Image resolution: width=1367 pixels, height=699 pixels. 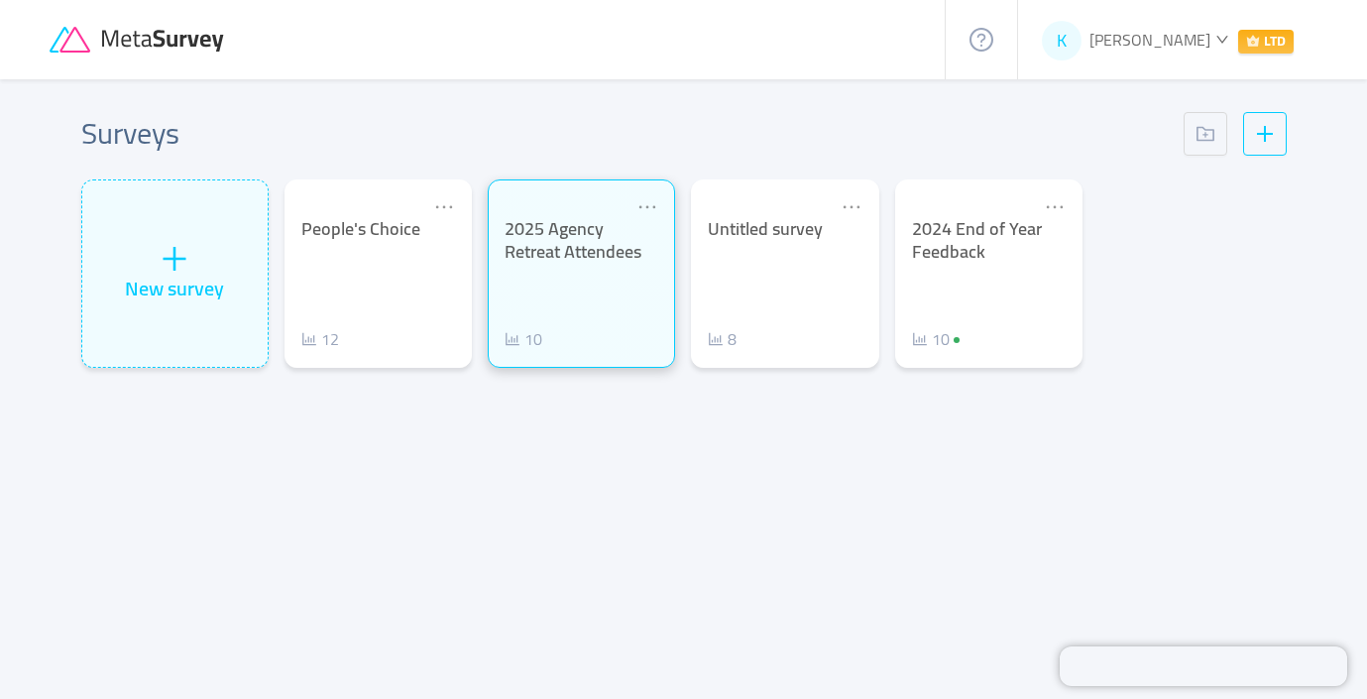 What do you see at coordinates (988, 274) in the screenshot?
I see `a: 2024 End of Year Feedbackicon: bar-chart10` at bounding box center [988, 274].